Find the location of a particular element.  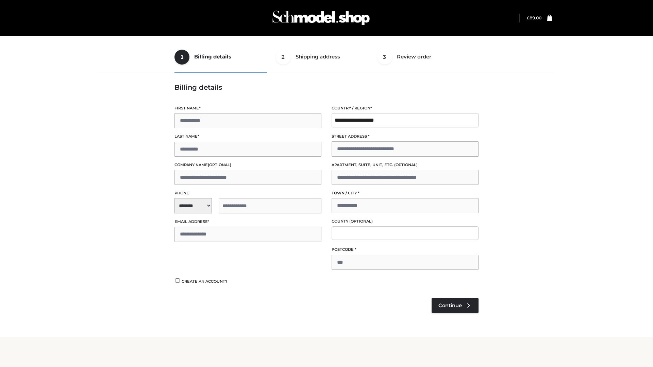

a: £89.00 is located at coordinates (534, 18).